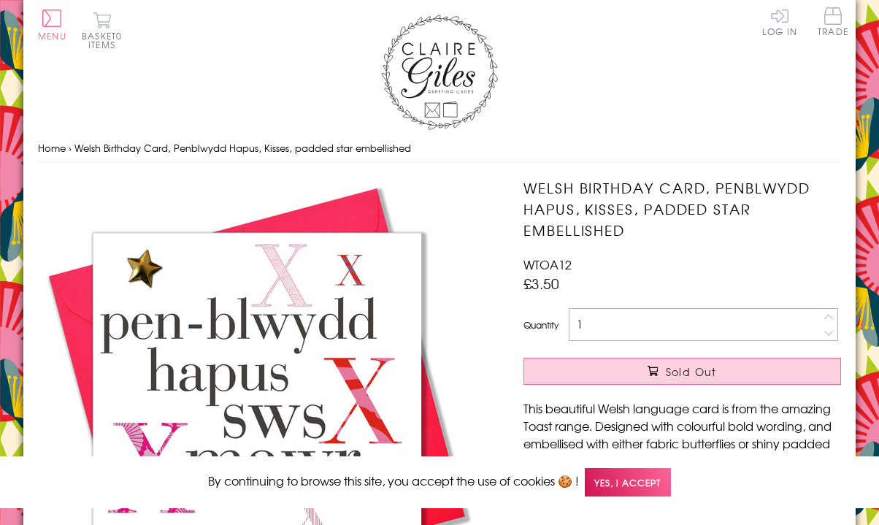 The width and height of the screenshot is (879, 525). I want to click on span: Menu, so click(52, 36).